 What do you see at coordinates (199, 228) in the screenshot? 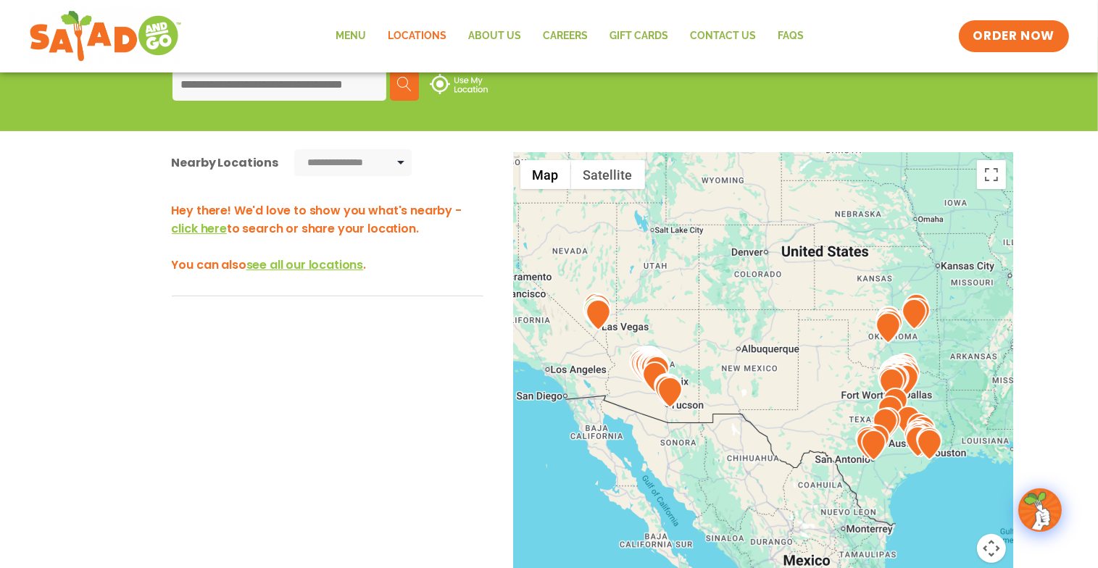
I see `span: click here` at bounding box center [199, 228].